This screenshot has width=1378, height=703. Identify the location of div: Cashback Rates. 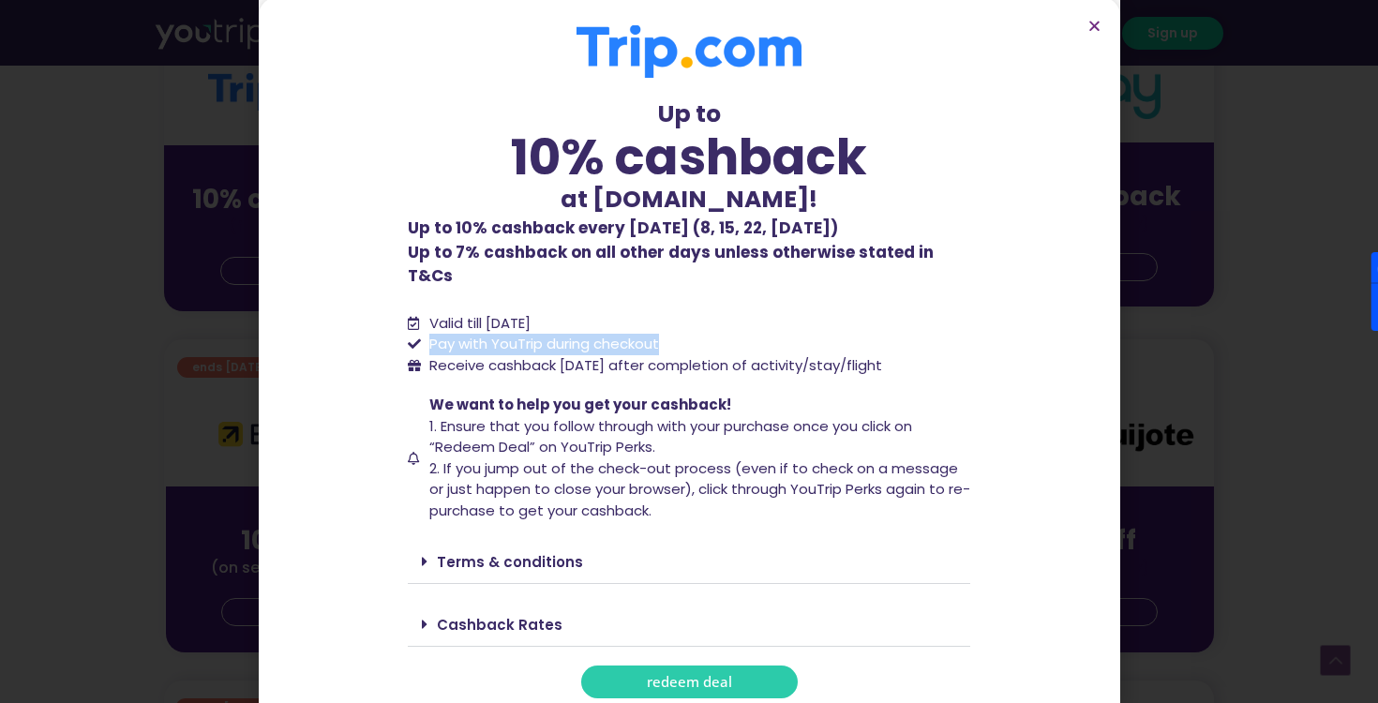
(689, 624).